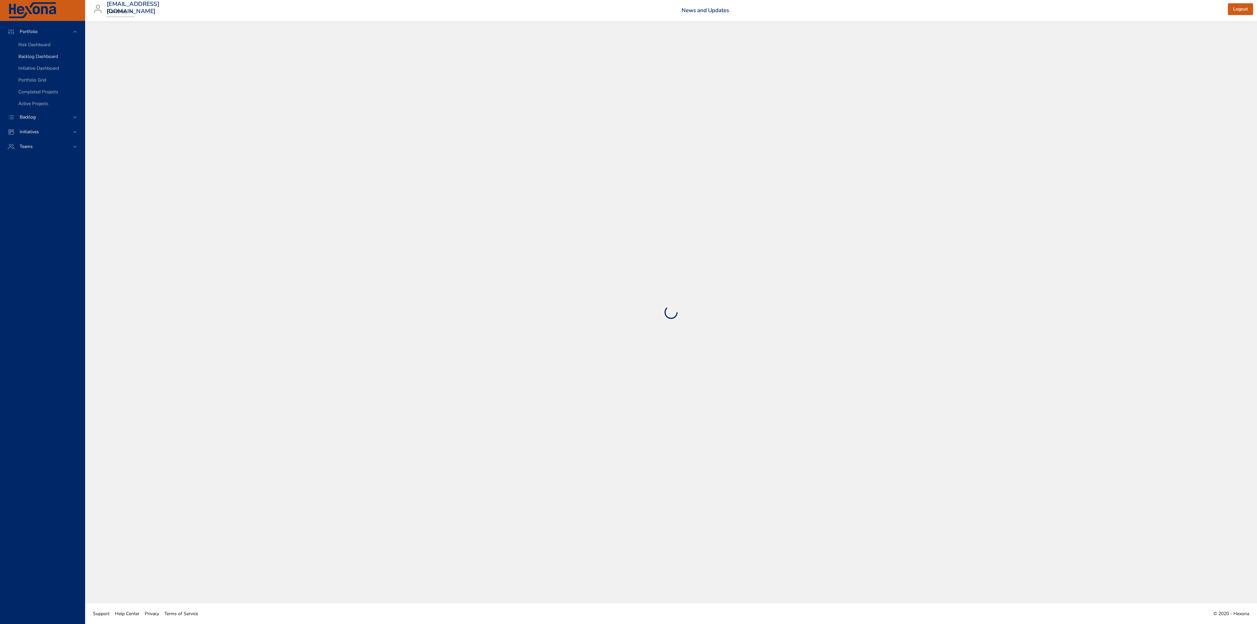 The image size is (1257, 624). Describe the element at coordinates (28, 117) in the screenshot. I see `span: Backlog` at that location.